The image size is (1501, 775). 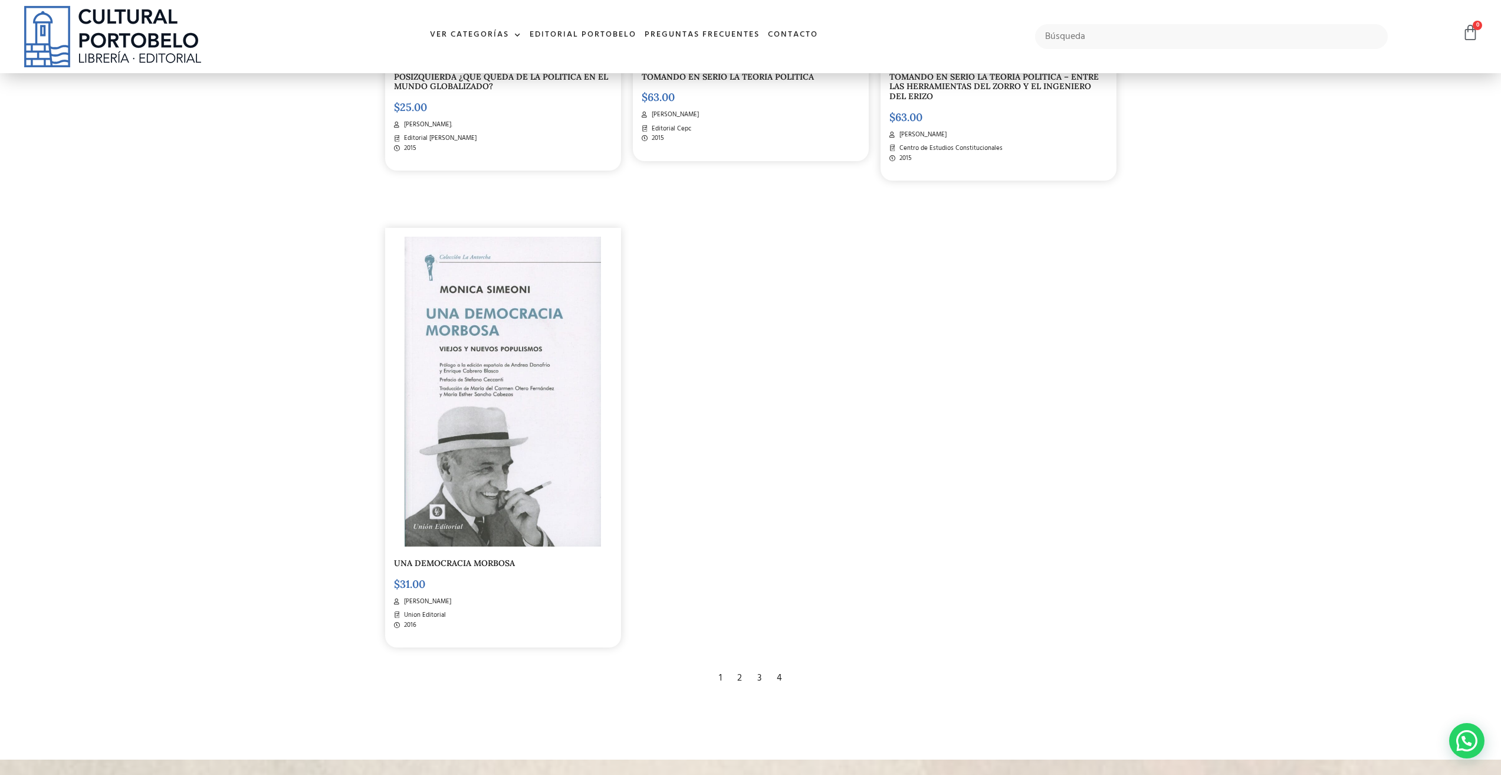 I want to click on a: TOMANDO EN SERIO LA TEORIA POLITICA, so click(x=728, y=77).